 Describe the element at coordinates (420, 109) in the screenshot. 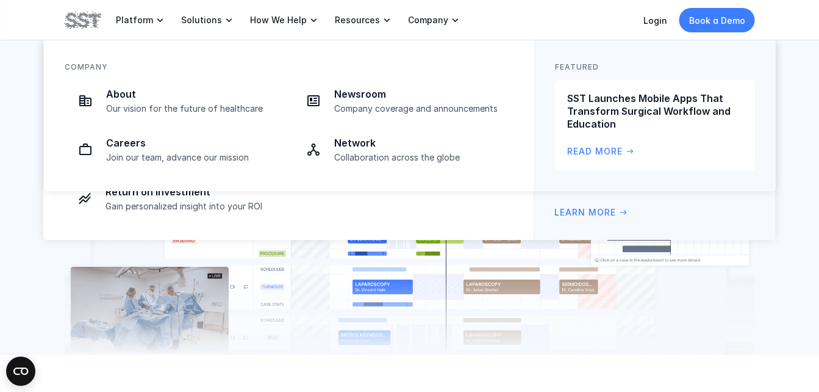

I see `p: Company coverage and announcements` at that location.